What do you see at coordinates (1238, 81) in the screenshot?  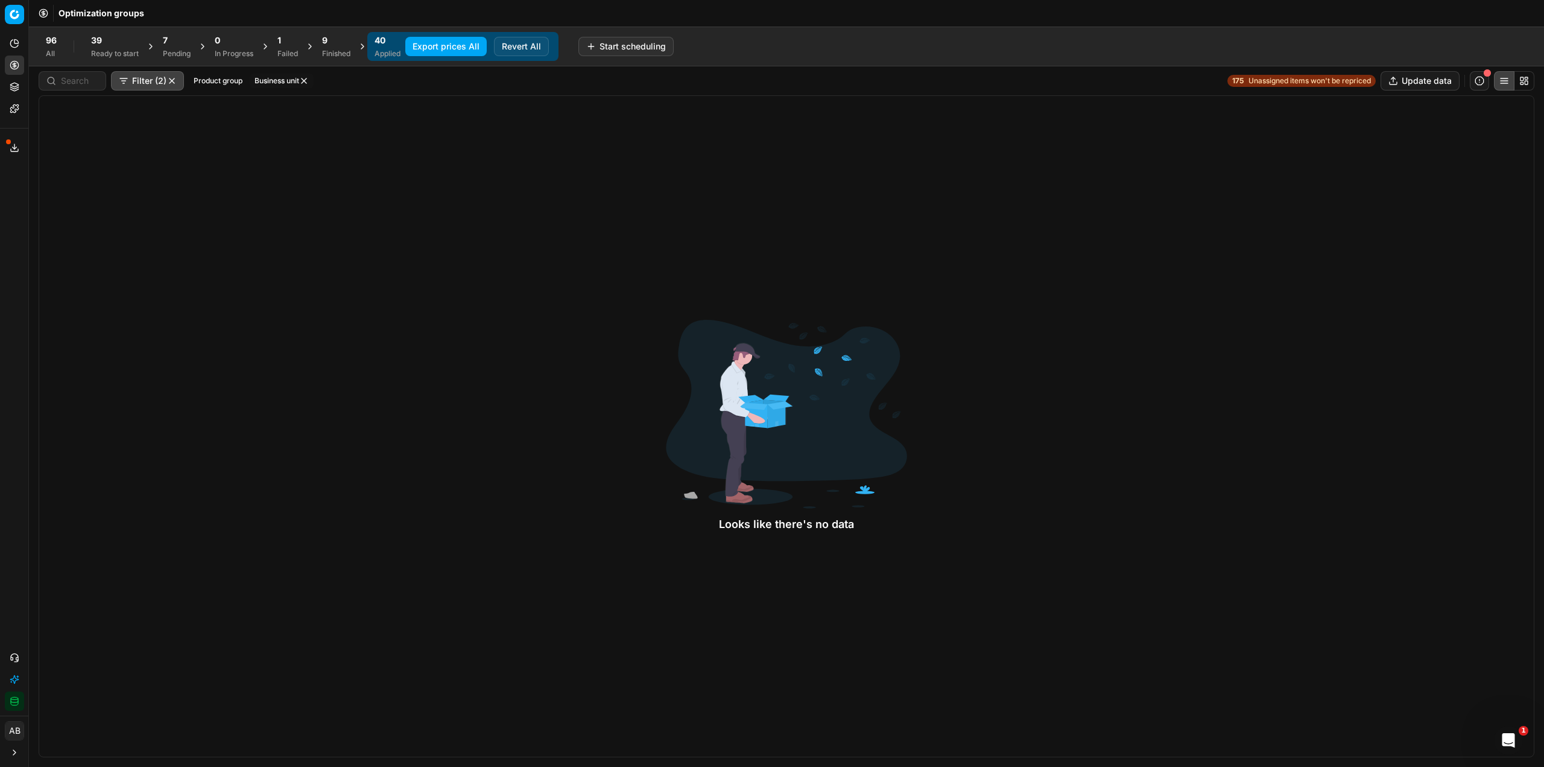 I see `strong: 175` at bounding box center [1238, 81].